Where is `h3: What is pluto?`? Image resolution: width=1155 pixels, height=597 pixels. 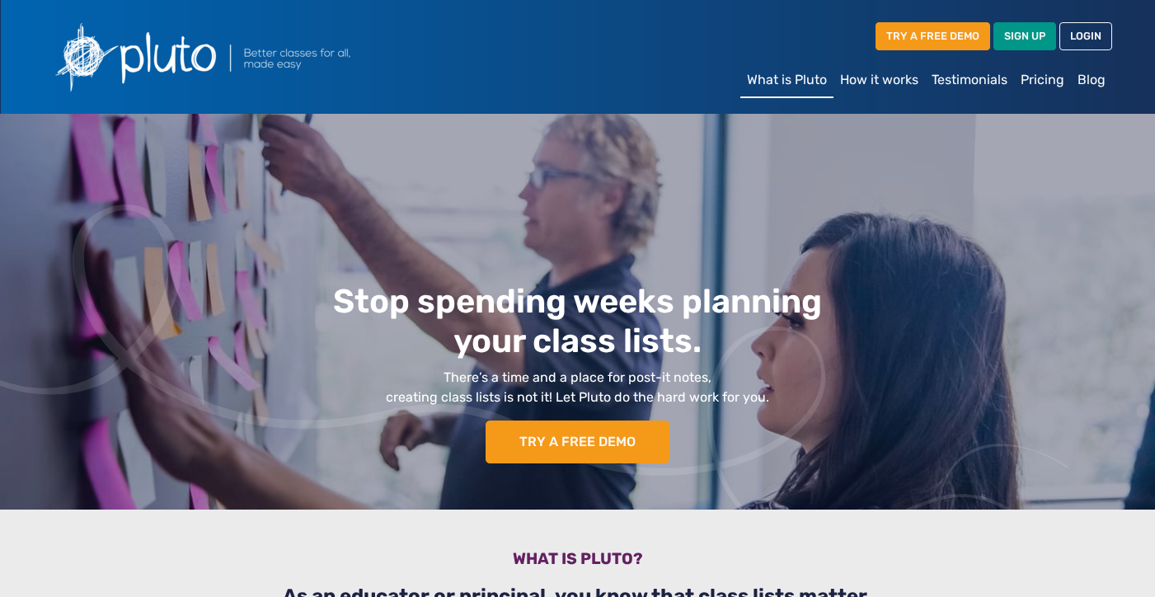
h3: What is pluto? is located at coordinates (578, 561).